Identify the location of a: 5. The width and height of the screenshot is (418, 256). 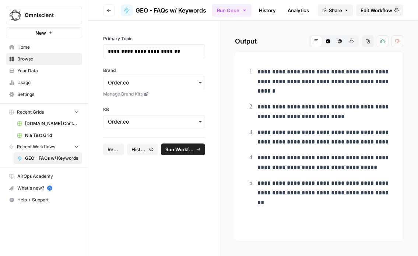
(50, 188).